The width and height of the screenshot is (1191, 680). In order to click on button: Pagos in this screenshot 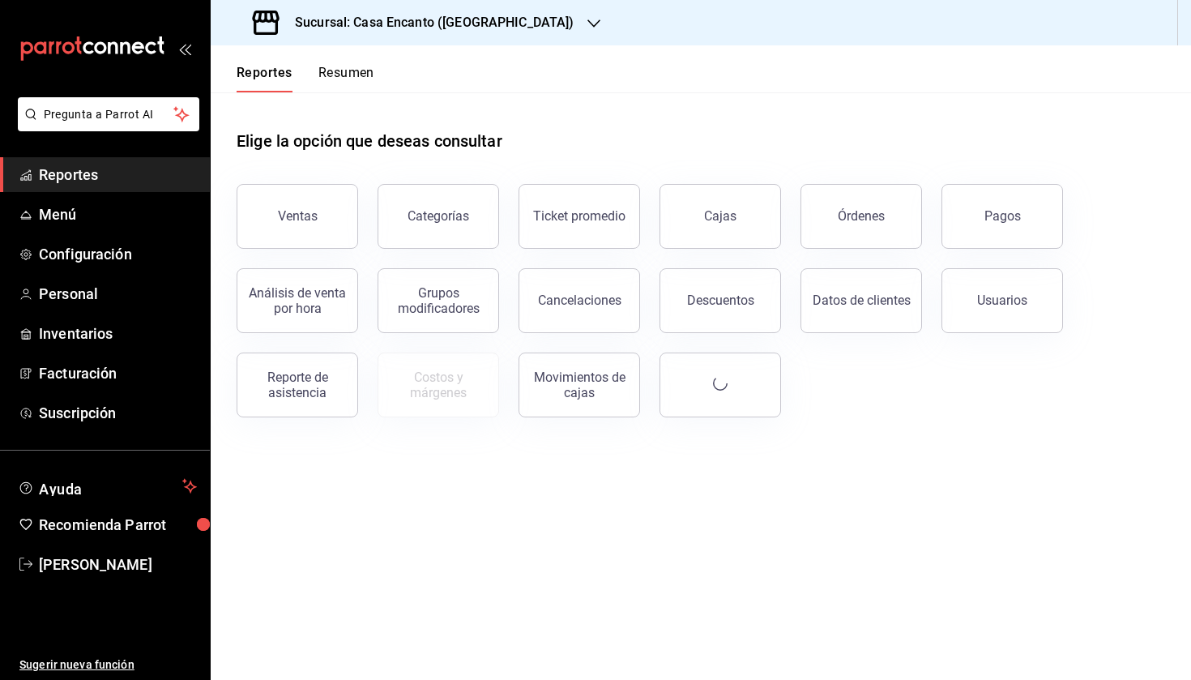, I will do `click(1003, 216)`.